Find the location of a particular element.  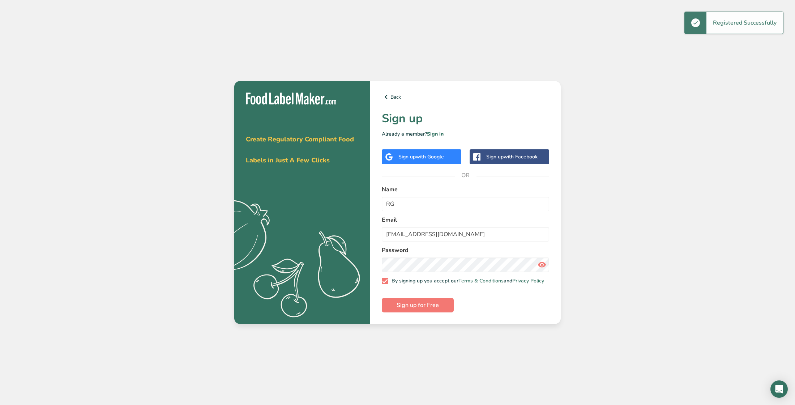

a: Sign in is located at coordinates (435, 134).